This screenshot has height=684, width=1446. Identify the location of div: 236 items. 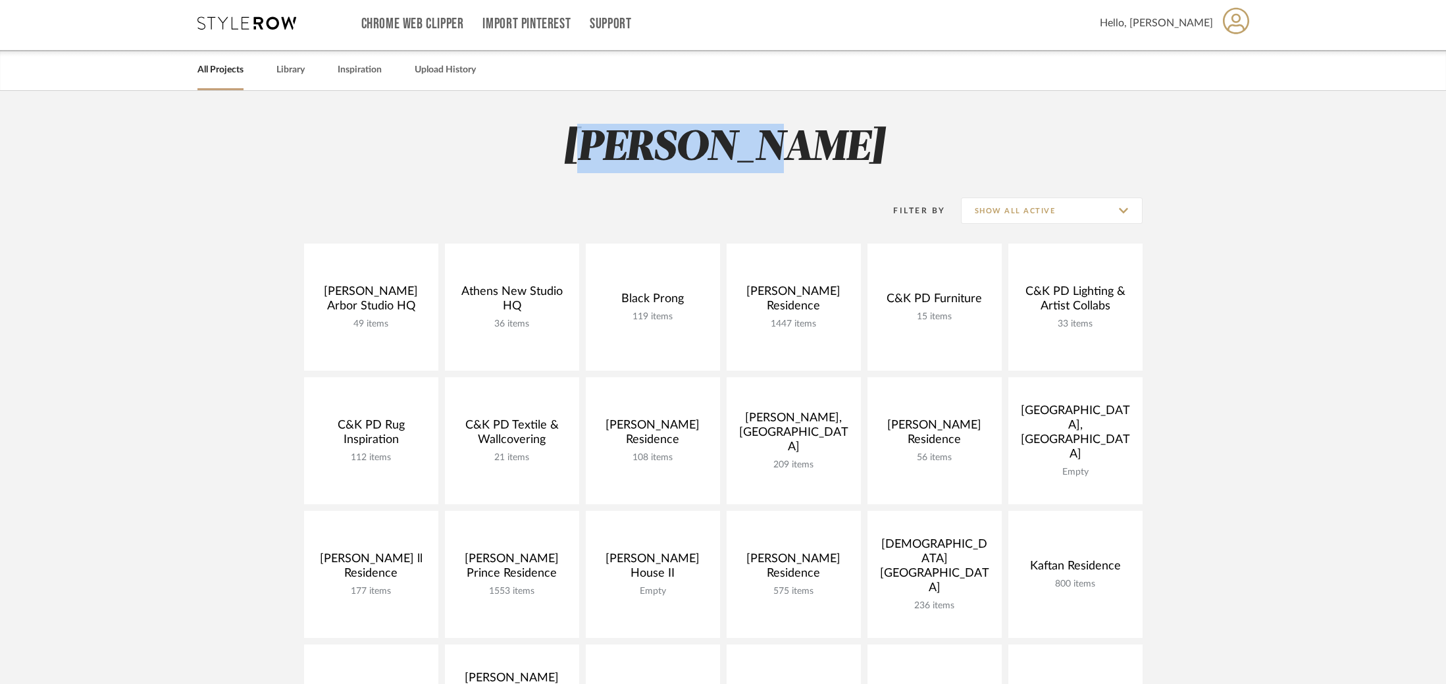
(935, 605).